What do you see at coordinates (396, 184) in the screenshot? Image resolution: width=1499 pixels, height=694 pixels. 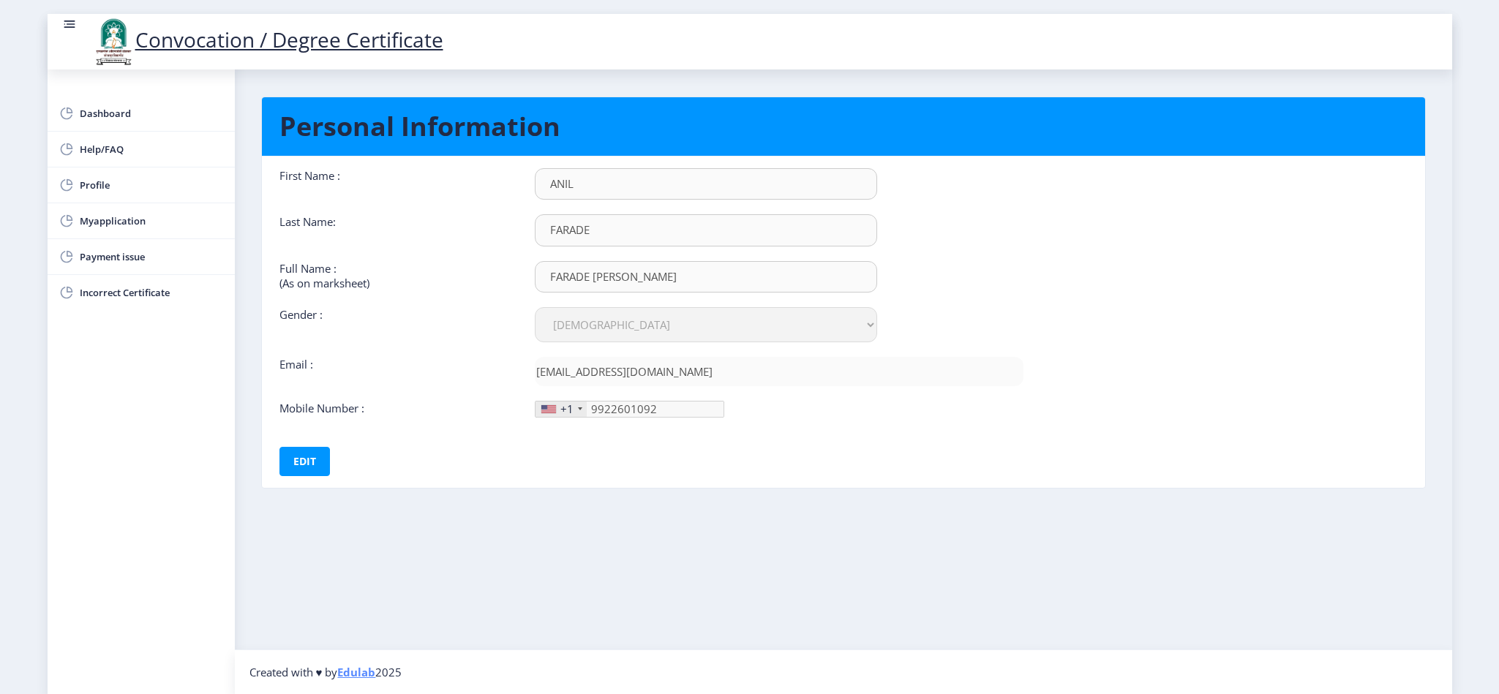 I see `div: First Name :` at bounding box center [396, 184].